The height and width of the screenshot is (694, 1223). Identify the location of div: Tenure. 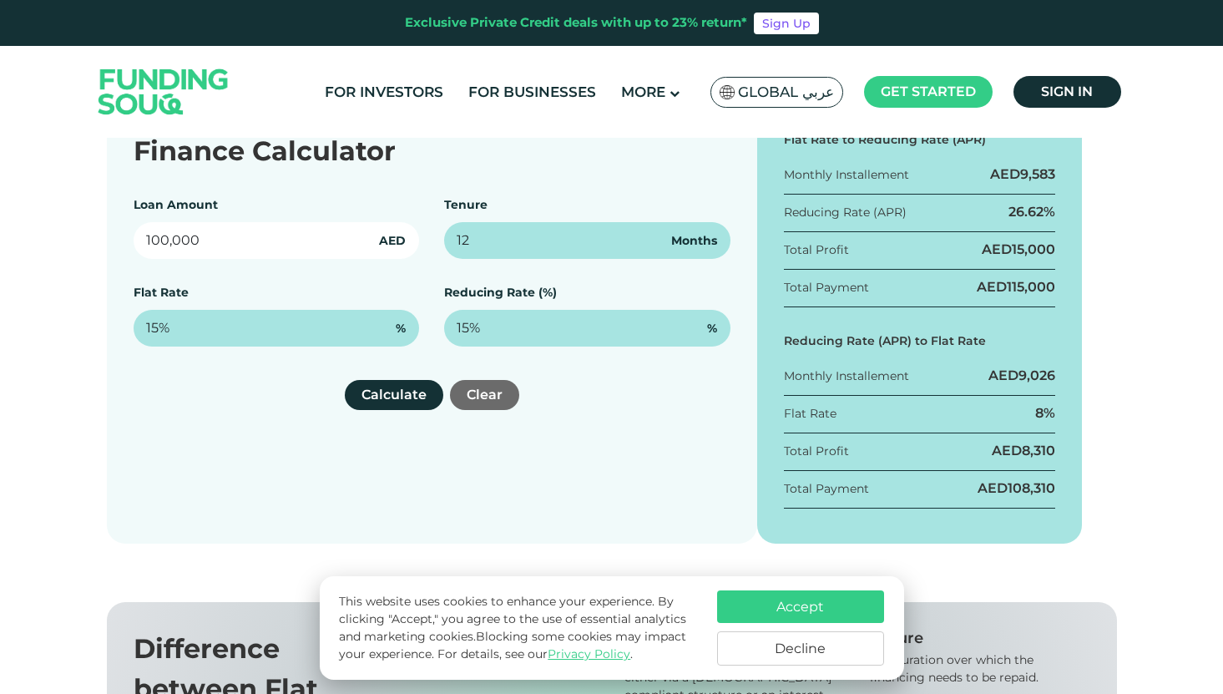
(980, 638).